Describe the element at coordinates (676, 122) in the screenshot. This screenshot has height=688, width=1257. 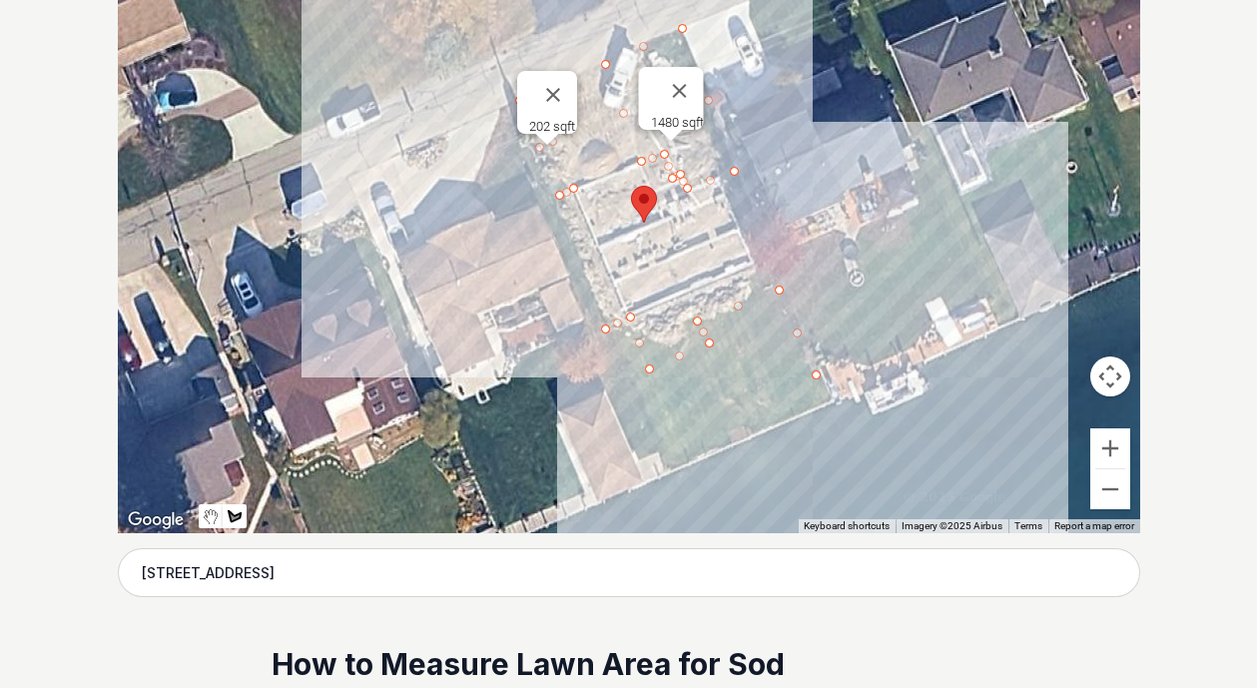
I see `div: 1480 sqft` at that location.